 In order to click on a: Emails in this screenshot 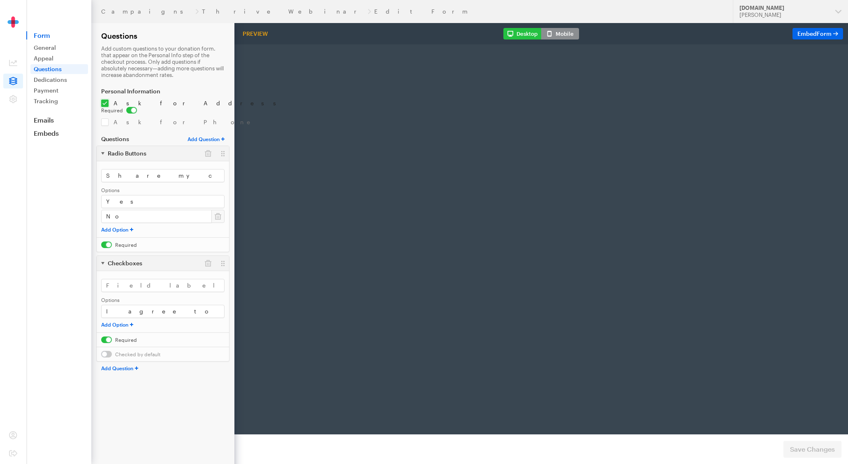, I will do `click(59, 120)`.